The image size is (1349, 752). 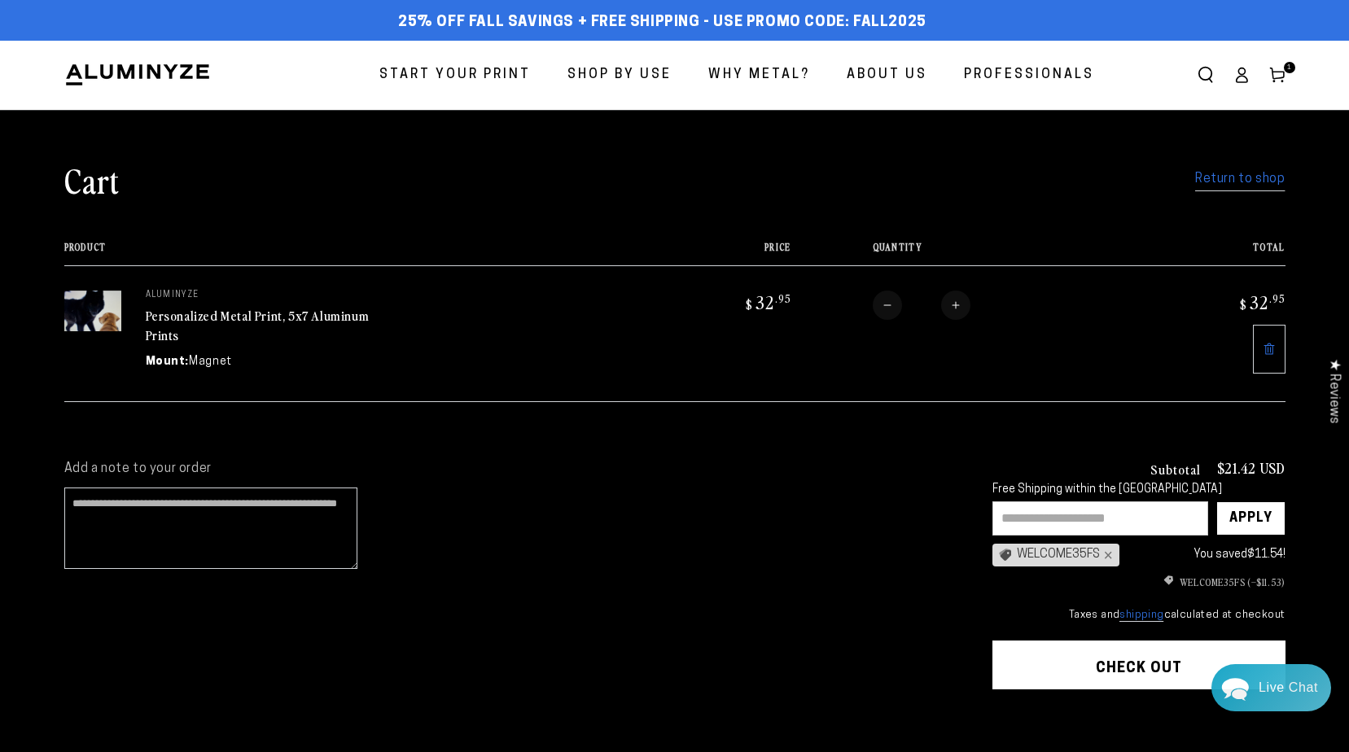 I want to click on ul: Discount, so click(x=1139, y=582).